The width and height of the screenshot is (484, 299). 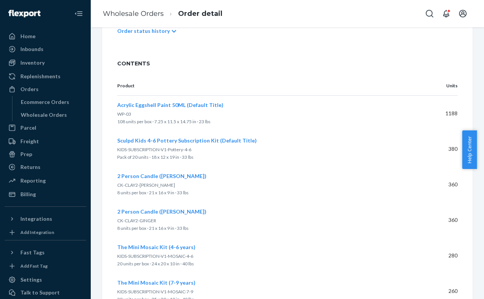 What do you see at coordinates (30, 142) in the screenshot?
I see `div: Freight` at bounding box center [30, 142].